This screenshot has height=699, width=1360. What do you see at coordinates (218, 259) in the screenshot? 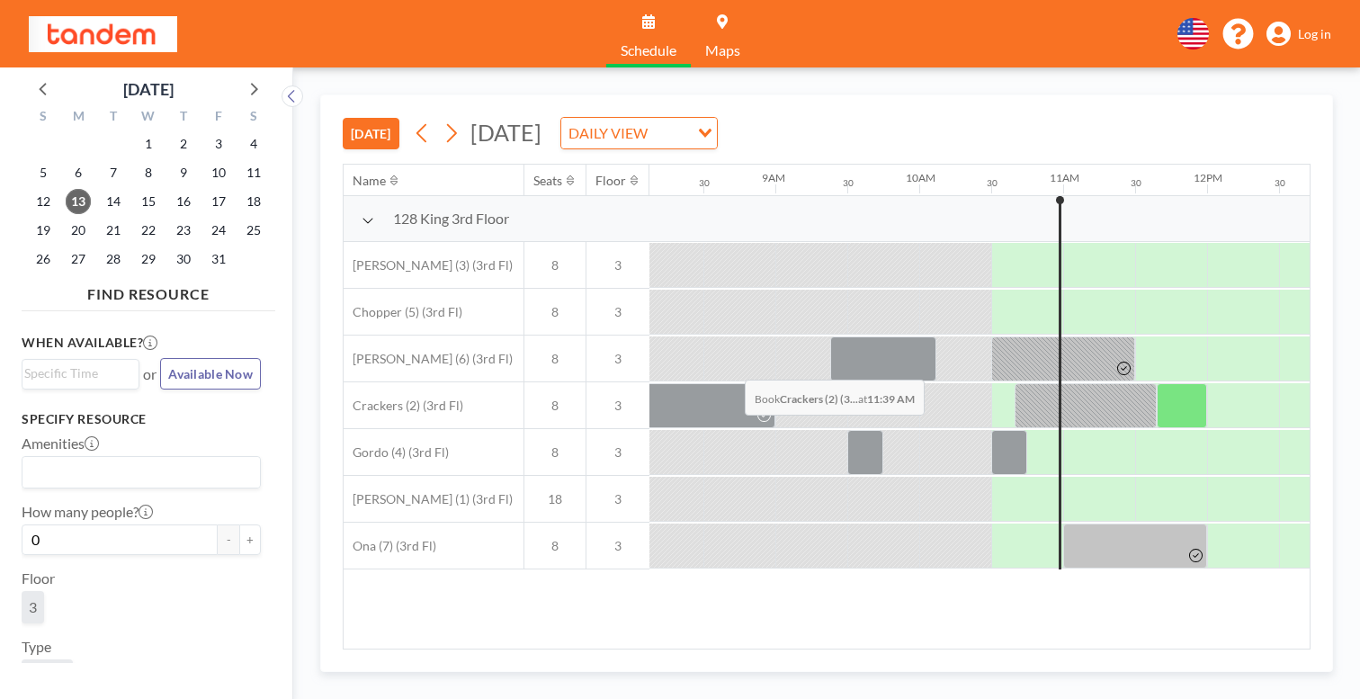
I see `span: Friday, October 31, 2025` at bounding box center [218, 259].